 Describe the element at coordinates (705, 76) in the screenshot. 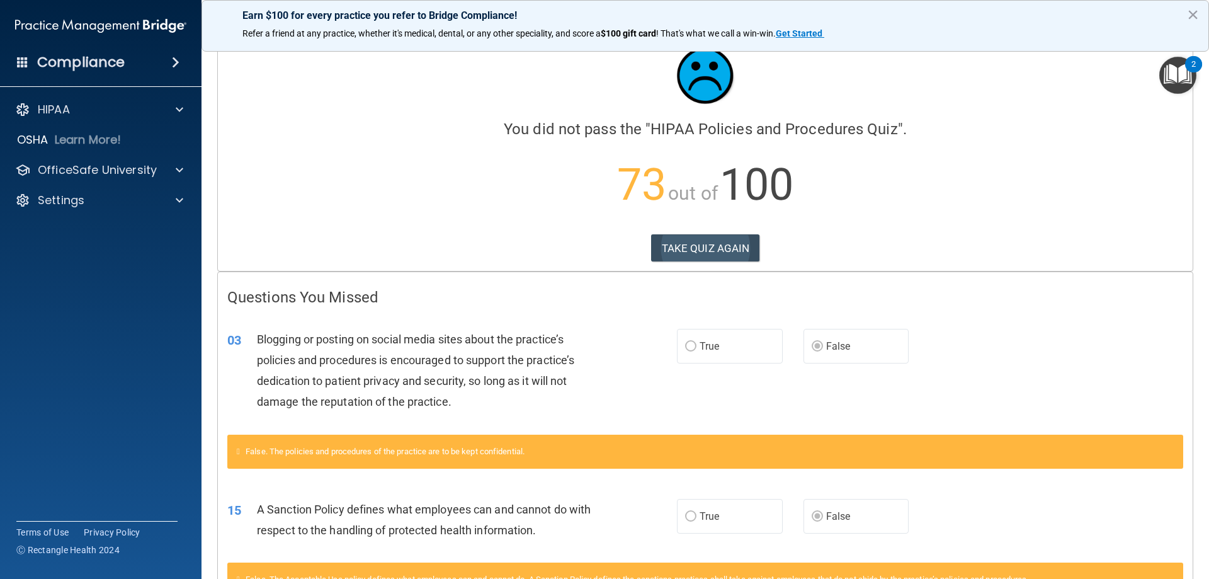

I see `img: sad_face.ecc698e2.jpg` at that location.